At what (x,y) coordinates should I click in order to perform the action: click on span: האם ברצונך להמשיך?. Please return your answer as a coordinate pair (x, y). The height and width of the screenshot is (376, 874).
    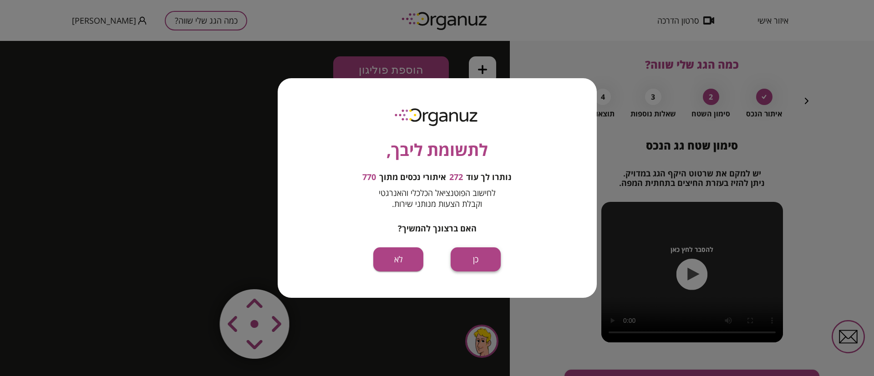
    Looking at the image, I should click on (437, 229).